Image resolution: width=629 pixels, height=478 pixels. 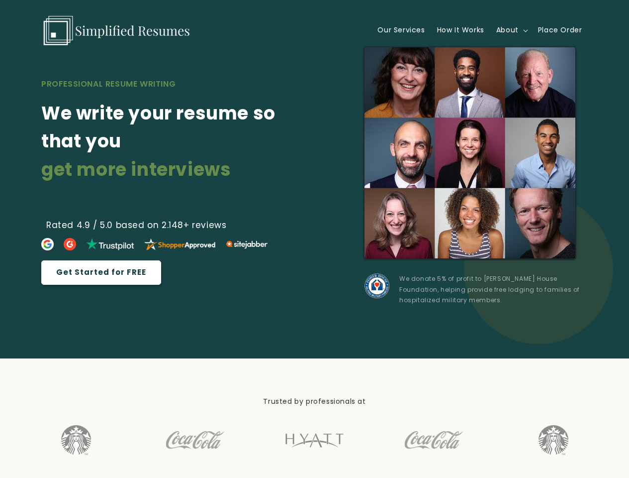 What do you see at coordinates (560, 30) in the screenshot?
I see `a: Place Order` at bounding box center [560, 30].